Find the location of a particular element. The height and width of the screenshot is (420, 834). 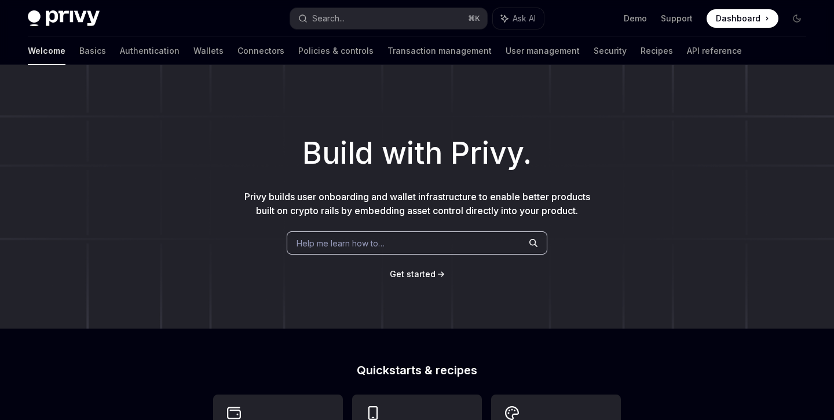

div: Search... is located at coordinates (328, 19).